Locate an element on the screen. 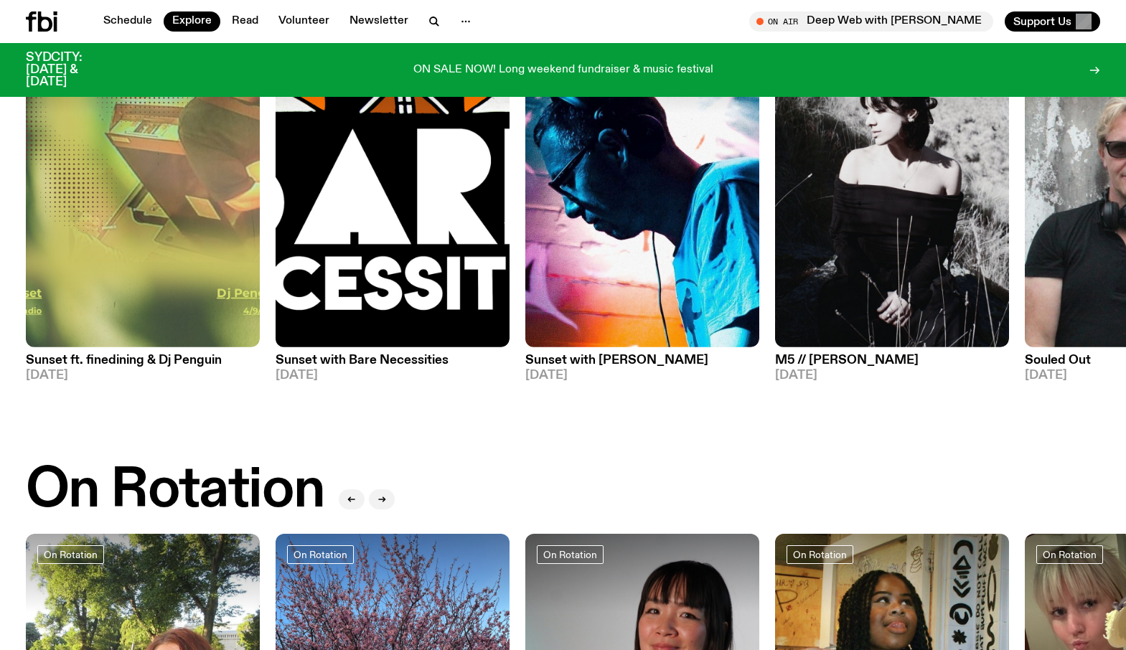  h3: Sunset with Bare Necessities is located at coordinates (392, 360).